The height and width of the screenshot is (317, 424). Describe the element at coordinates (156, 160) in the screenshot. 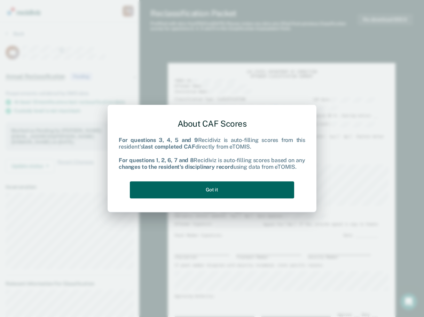

I see `b: For questions 1, 2, 6, 7 and 8` at that location.